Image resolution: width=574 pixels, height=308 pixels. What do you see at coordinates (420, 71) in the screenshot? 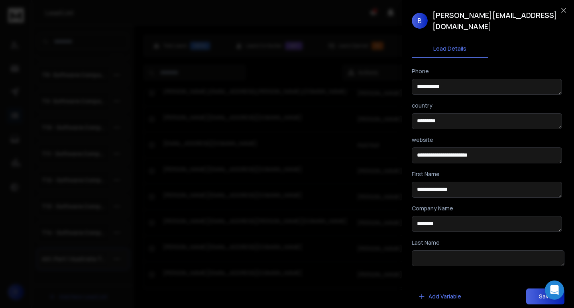
I see `label: Phone` at bounding box center [420, 71].